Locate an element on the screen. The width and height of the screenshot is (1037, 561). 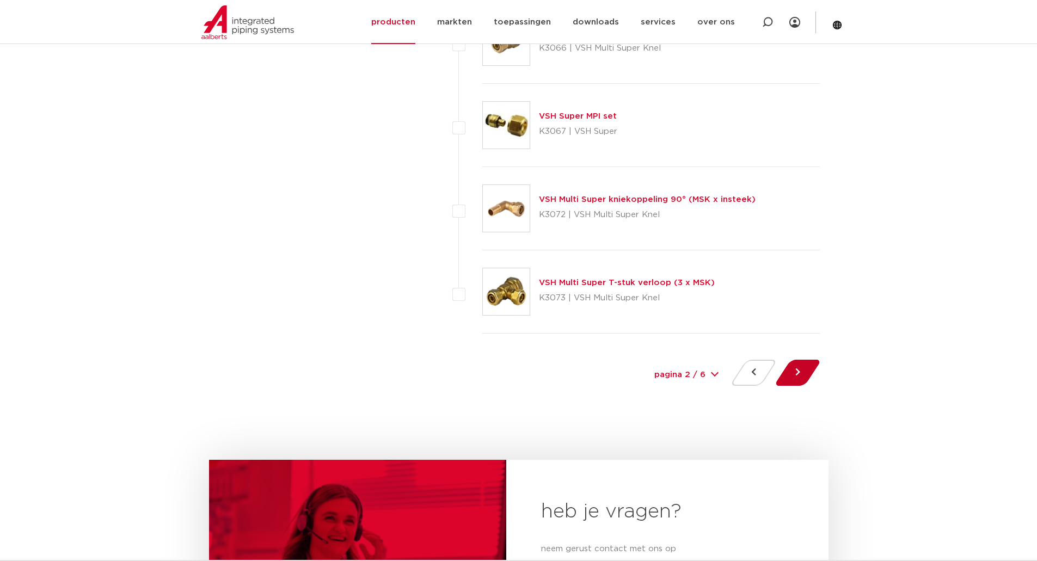
p: K3072 | VSH Multi Super Knel is located at coordinates (647, 215).